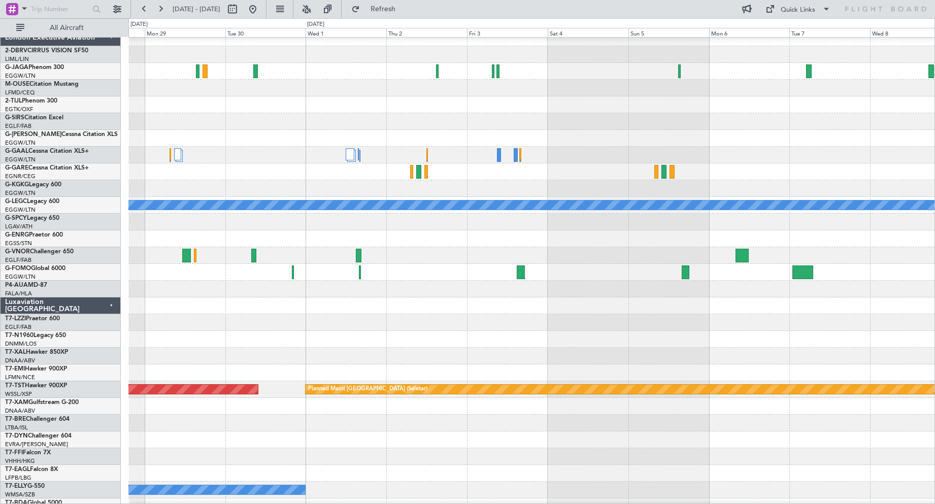 The height and width of the screenshot is (504, 935). What do you see at coordinates (67, 28) in the screenshot?
I see `span: All Aircraft` at bounding box center [67, 28].